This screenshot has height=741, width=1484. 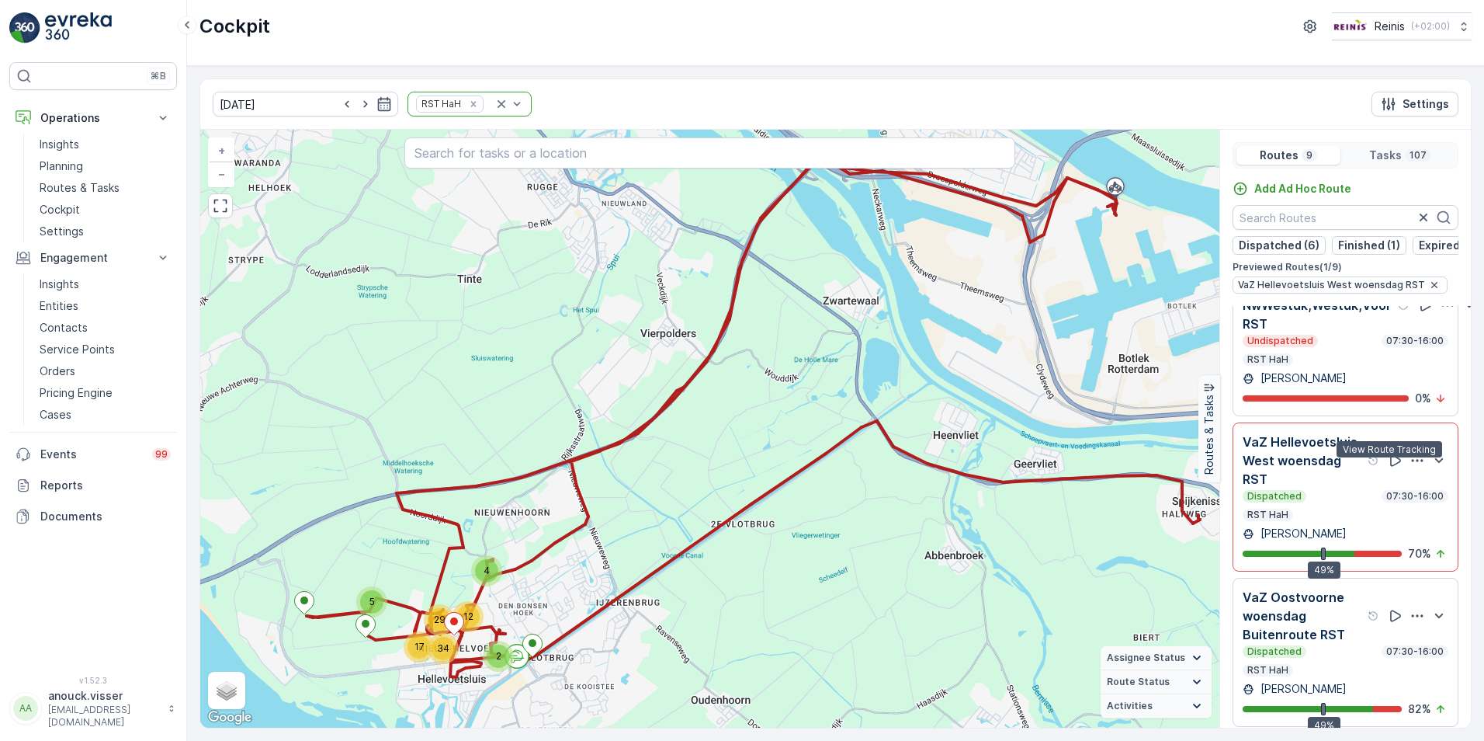 I want to click on a: Open this area in Google Maps (opens a new window), so click(x=230, y=717).